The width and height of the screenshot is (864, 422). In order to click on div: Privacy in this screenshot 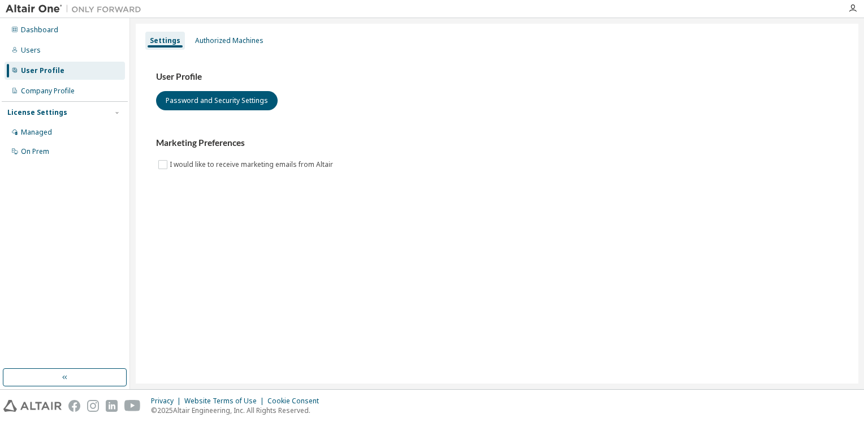, I will do `click(167, 401)`.